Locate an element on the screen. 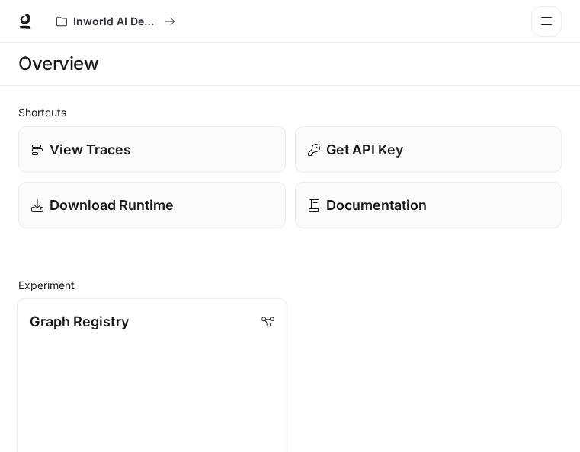 The image size is (580, 452). p: Get API Key is located at coordinates (364, 149).